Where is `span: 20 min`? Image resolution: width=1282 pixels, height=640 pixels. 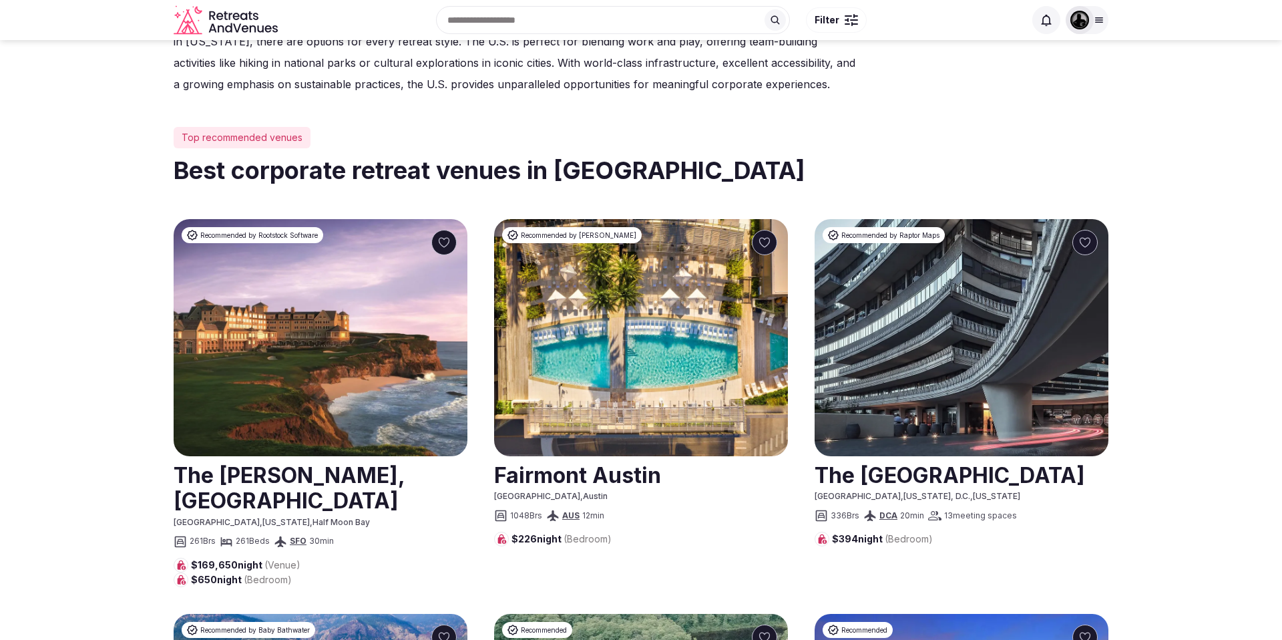
span: 20 min is located at coordinates (912, 516).